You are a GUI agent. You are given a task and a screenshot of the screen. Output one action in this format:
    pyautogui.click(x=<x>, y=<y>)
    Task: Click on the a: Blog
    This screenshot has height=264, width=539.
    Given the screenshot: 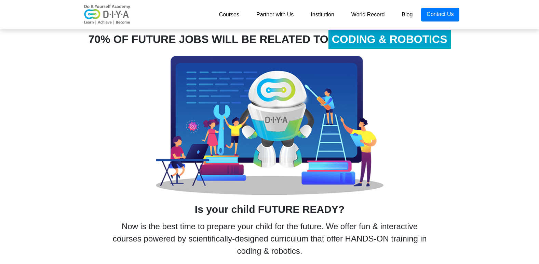 What is the action you would take?
    pyautogui.click(x=407, y=15)
    